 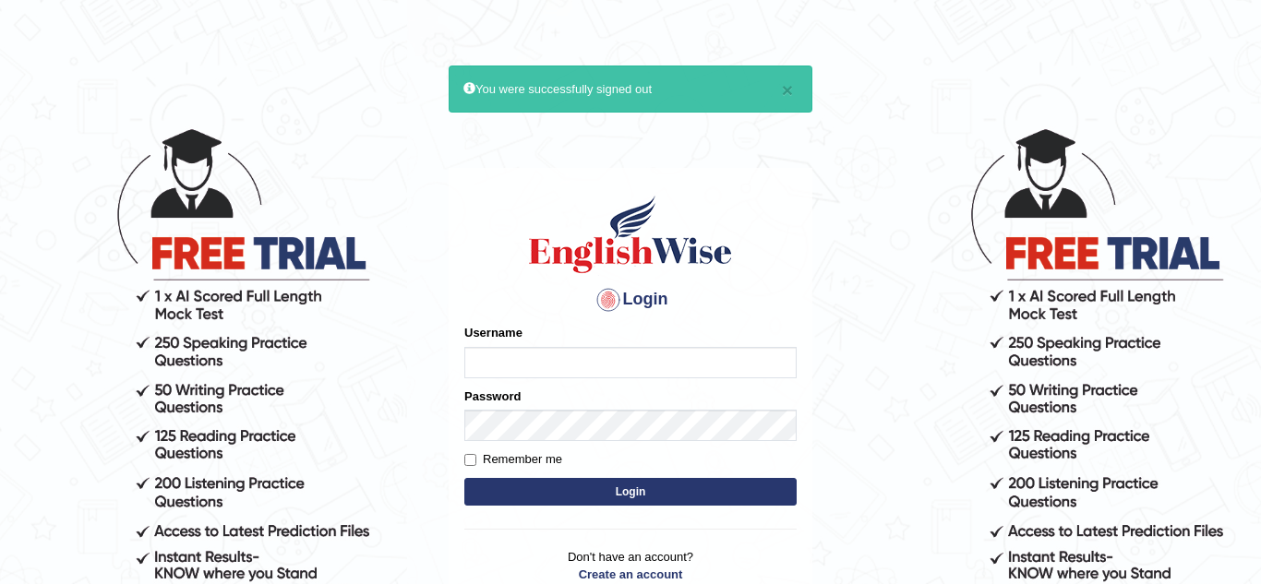 What do you see at coordinates (492, 396) in the screenshot?
I see `label: Password` at bounding box center [492, 396].